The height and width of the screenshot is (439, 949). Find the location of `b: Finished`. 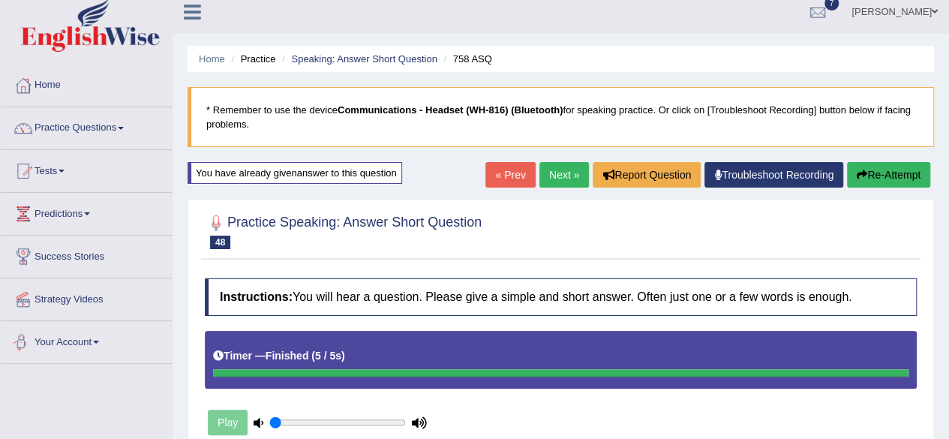

b: Finished is located at coordinates (287, 356).